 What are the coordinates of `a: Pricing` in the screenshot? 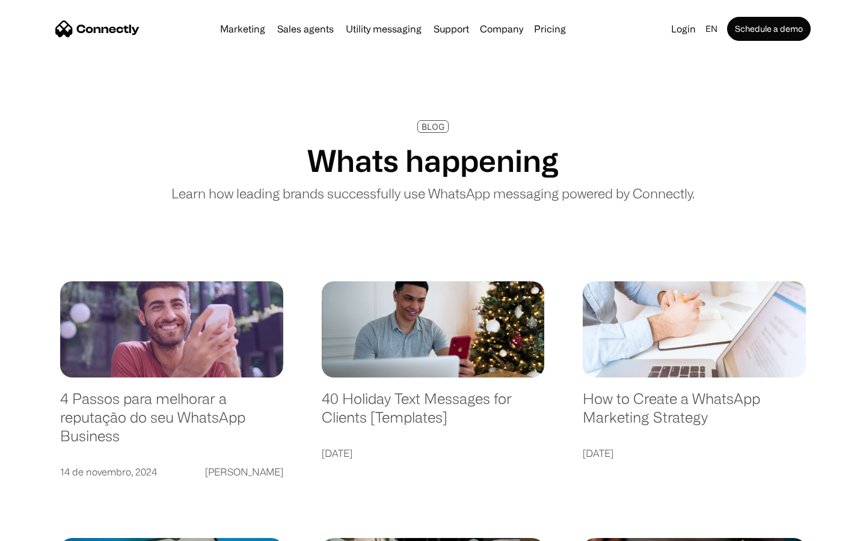 It's located at (550, 29).